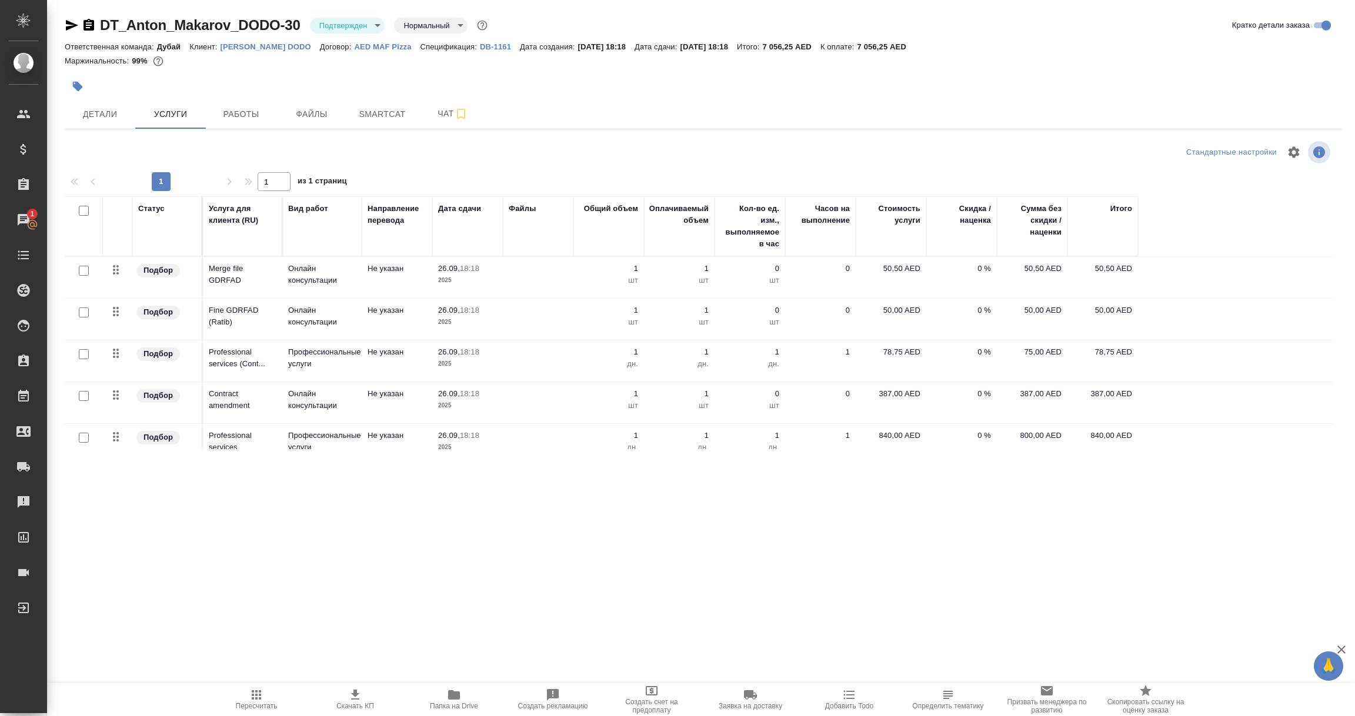 This screenshot has width=1355, height=716. Describe the element at coordinates (100, 114) in the screenshot. I see `span: Детали` at that location.